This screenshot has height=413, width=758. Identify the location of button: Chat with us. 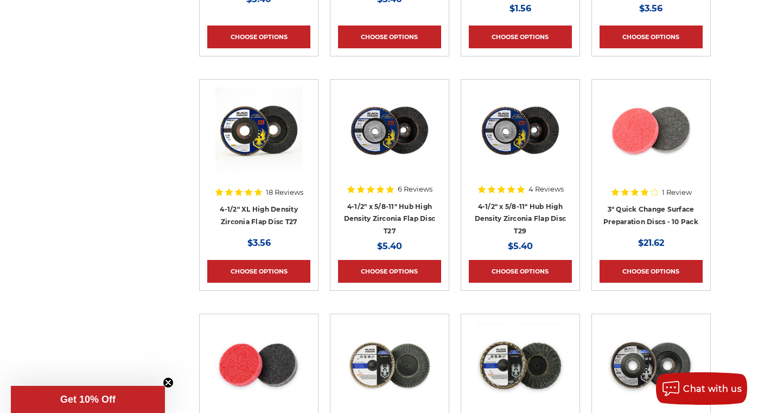
(701, 388).